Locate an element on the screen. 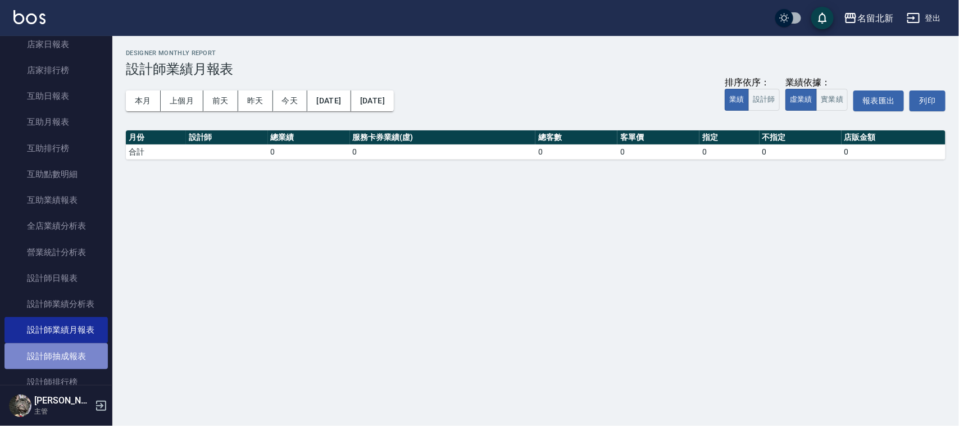  a: 全店業績分析表 is located at coordinates (56, 226).